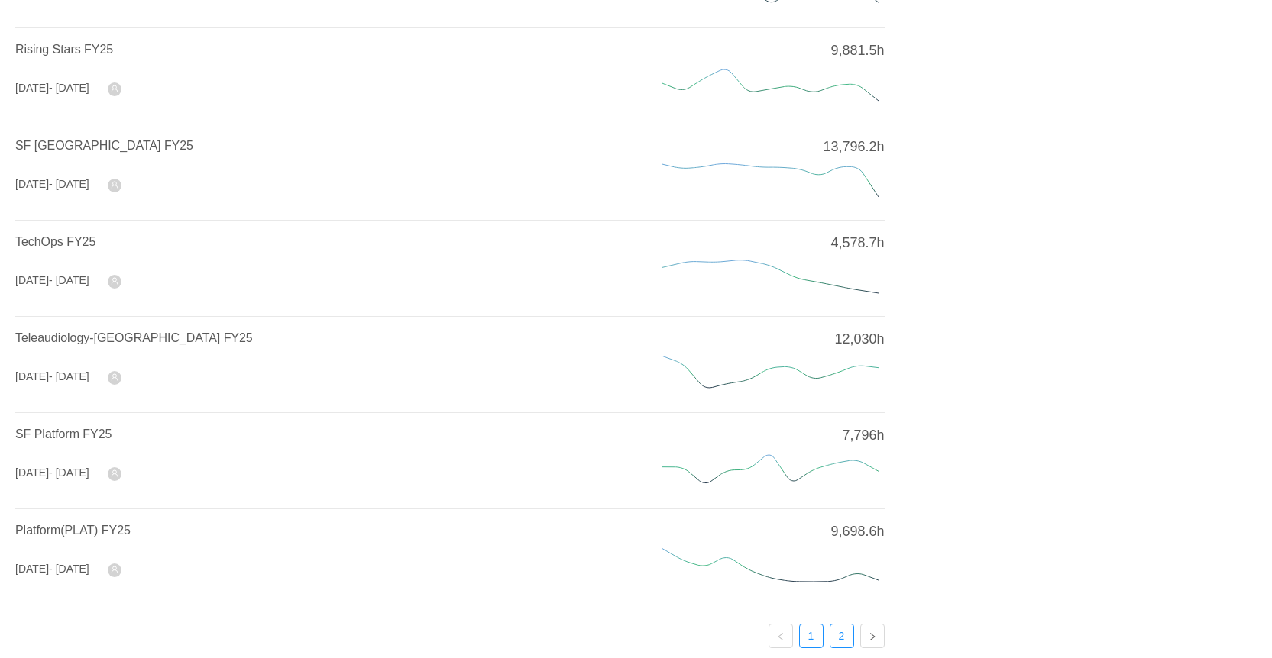 This screenshot has width=1272, height=658. Describe the element at coordinates (858, 339) in the screenshot. I see `span: 12,030h` at that location.